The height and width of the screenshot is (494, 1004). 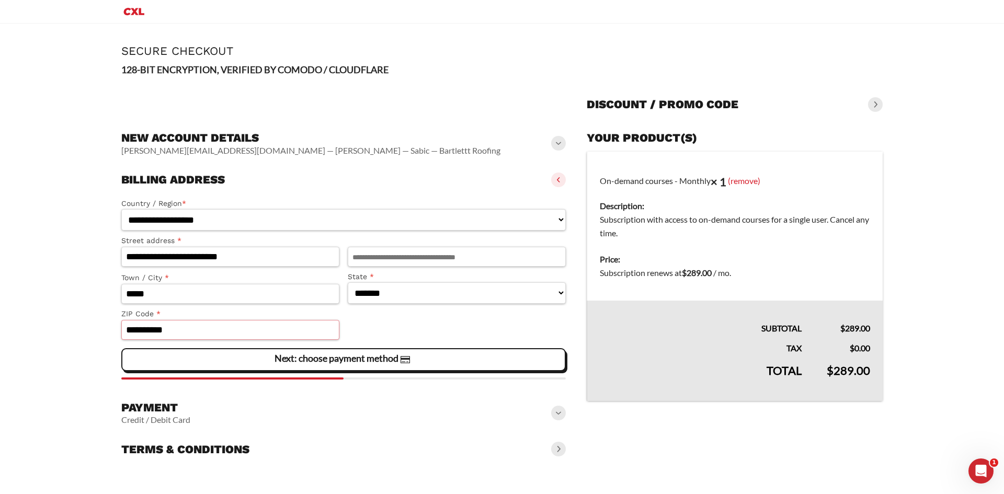 I want to click on span: Subscription renews at ., so click(x=665, y=273).